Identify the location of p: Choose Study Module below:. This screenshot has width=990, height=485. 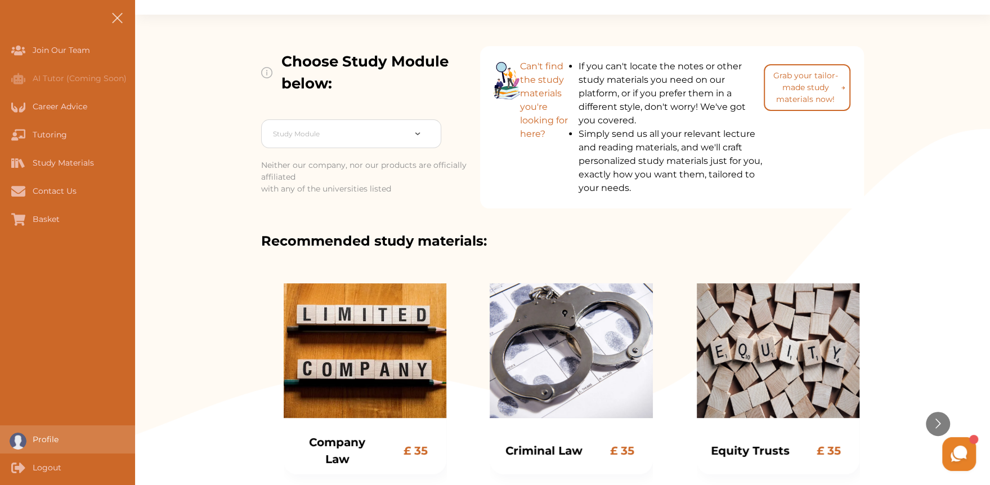
(381, 73).